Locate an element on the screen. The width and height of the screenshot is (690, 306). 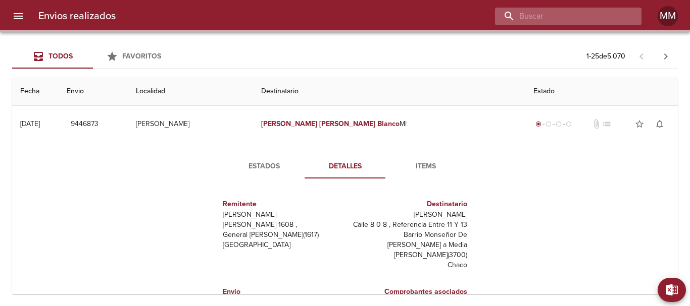
th: Fecha is located at coordinates (35, 91).